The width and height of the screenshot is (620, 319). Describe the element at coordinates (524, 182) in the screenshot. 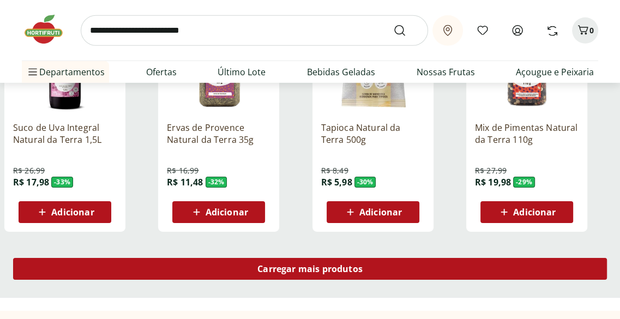

I see `span: - 29 %` at that location.